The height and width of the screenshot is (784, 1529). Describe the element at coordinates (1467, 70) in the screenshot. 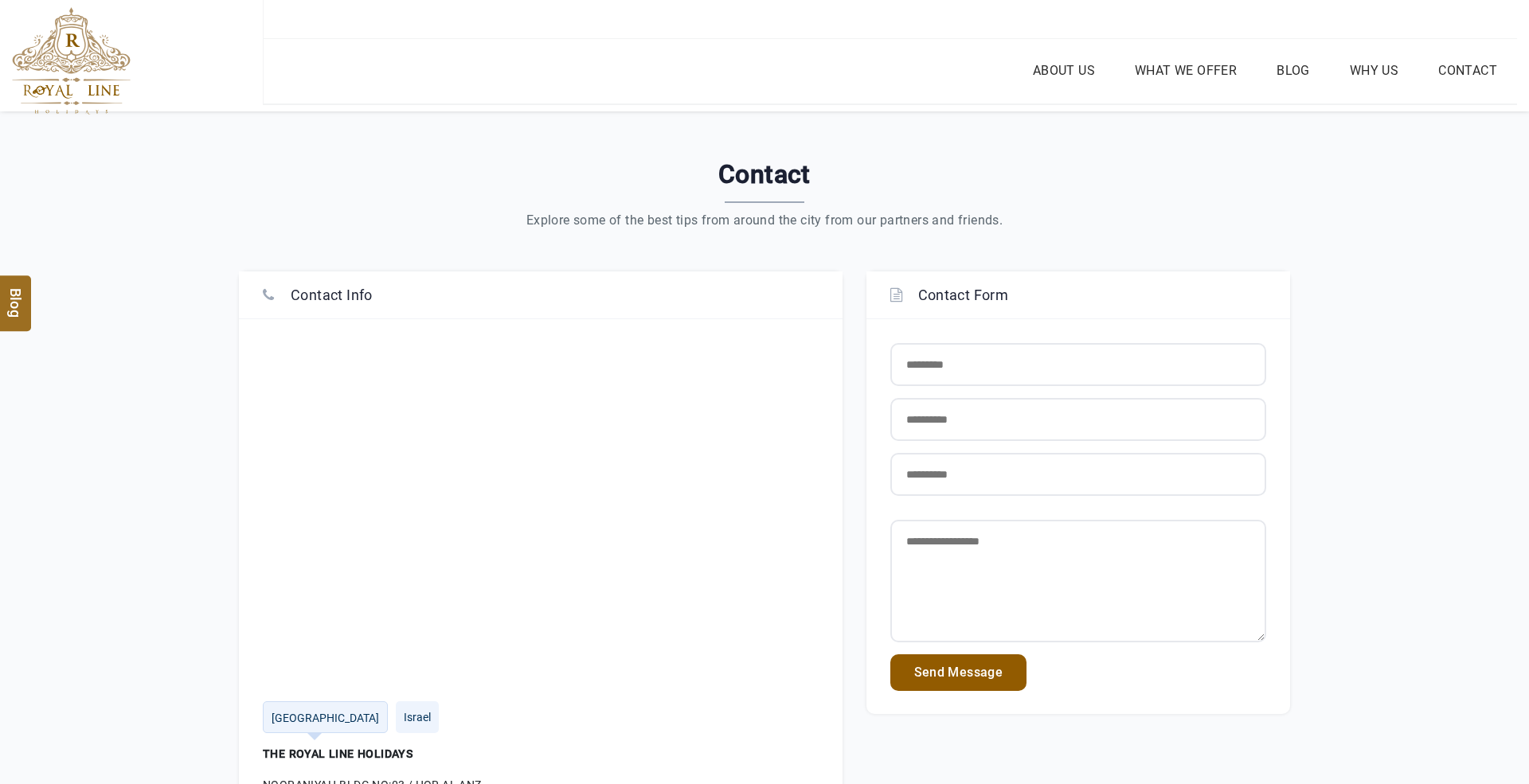

I see `a: Contact` at that location.